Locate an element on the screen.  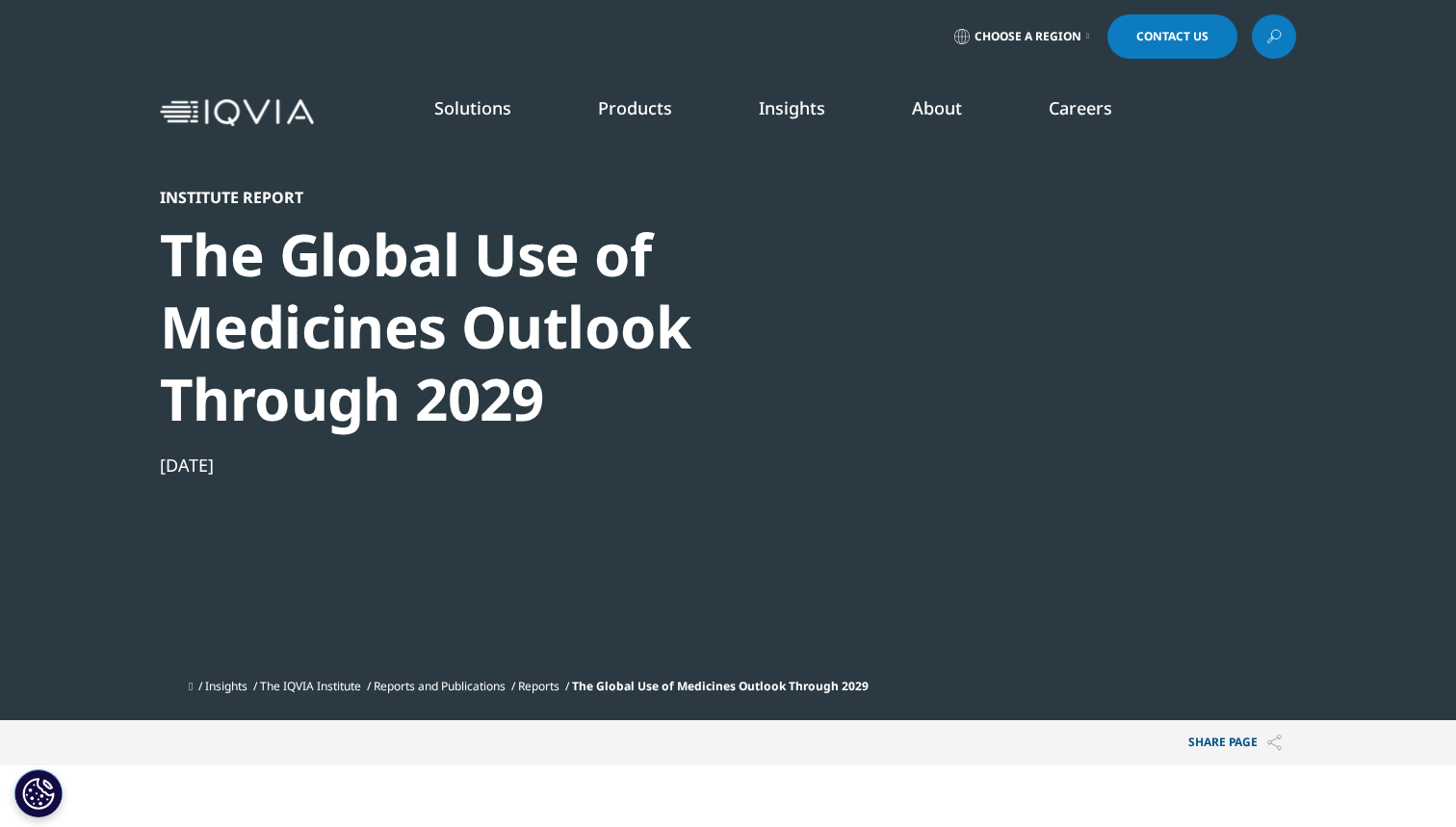
a: Careers is located at coordinates (1080, 108).